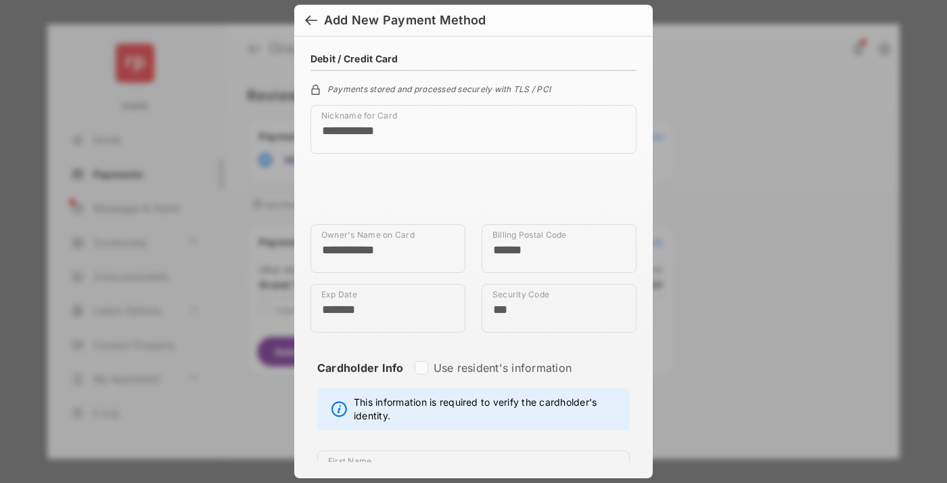 This screenshot has height=483, width=947. Describe the element at coordinates (488, 409) in the screenshot. I see `span: This information is required to verify the cardholder's identity.` at that location.